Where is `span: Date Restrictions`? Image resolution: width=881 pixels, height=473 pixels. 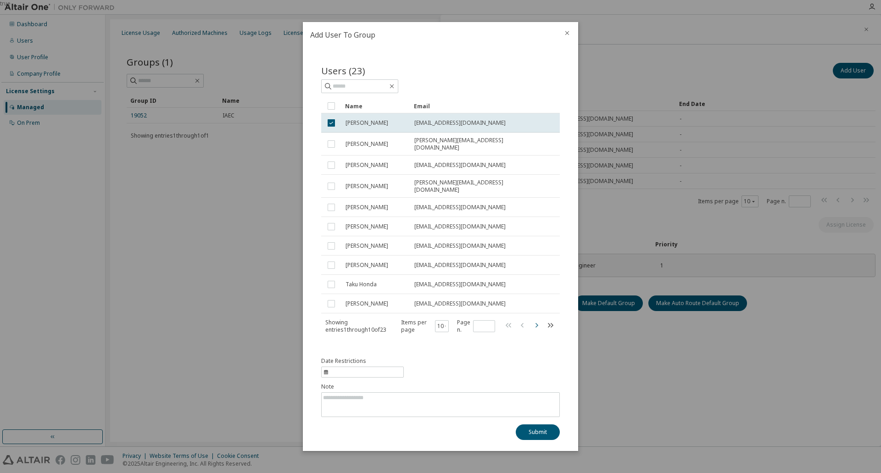 span: Date Restrictions is located at coordinates (344, 361).